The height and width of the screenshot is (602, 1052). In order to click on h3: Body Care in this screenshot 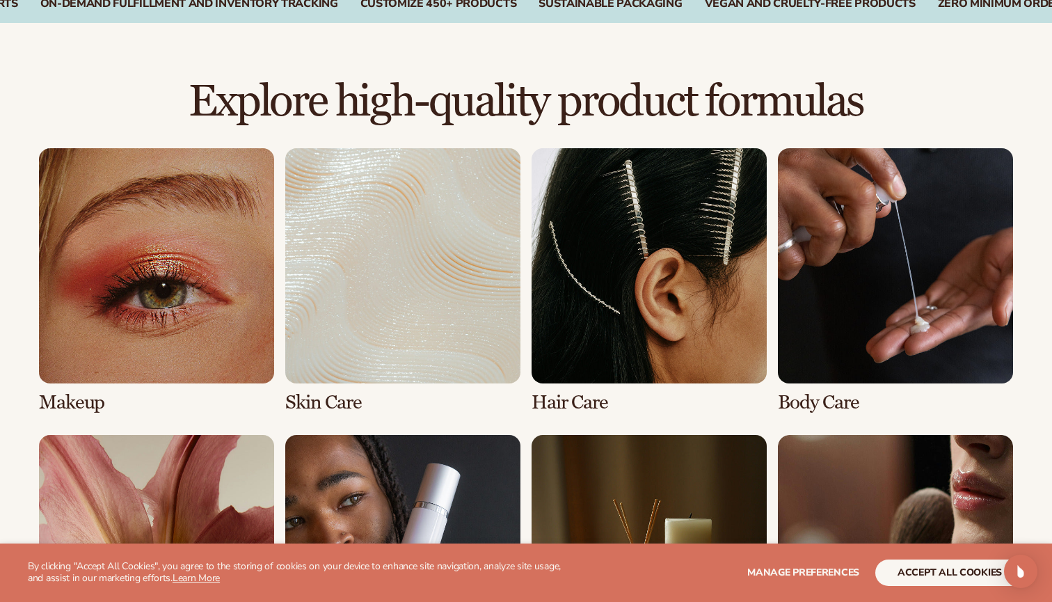, I will do `click(896, 402)`.